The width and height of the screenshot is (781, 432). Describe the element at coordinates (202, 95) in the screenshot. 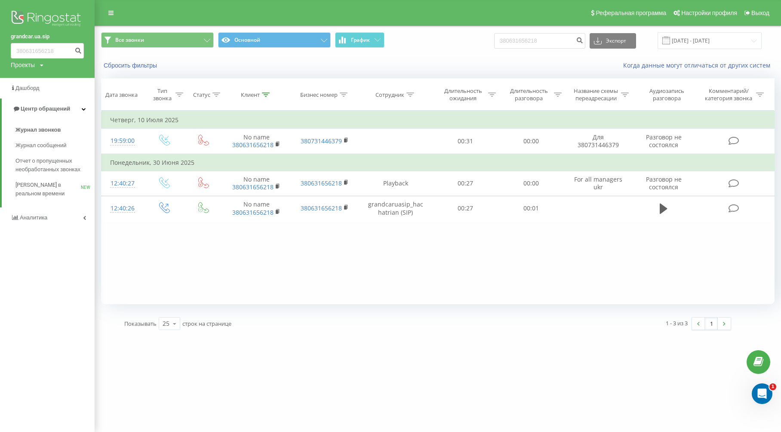

I see `div: Статус` at that location.